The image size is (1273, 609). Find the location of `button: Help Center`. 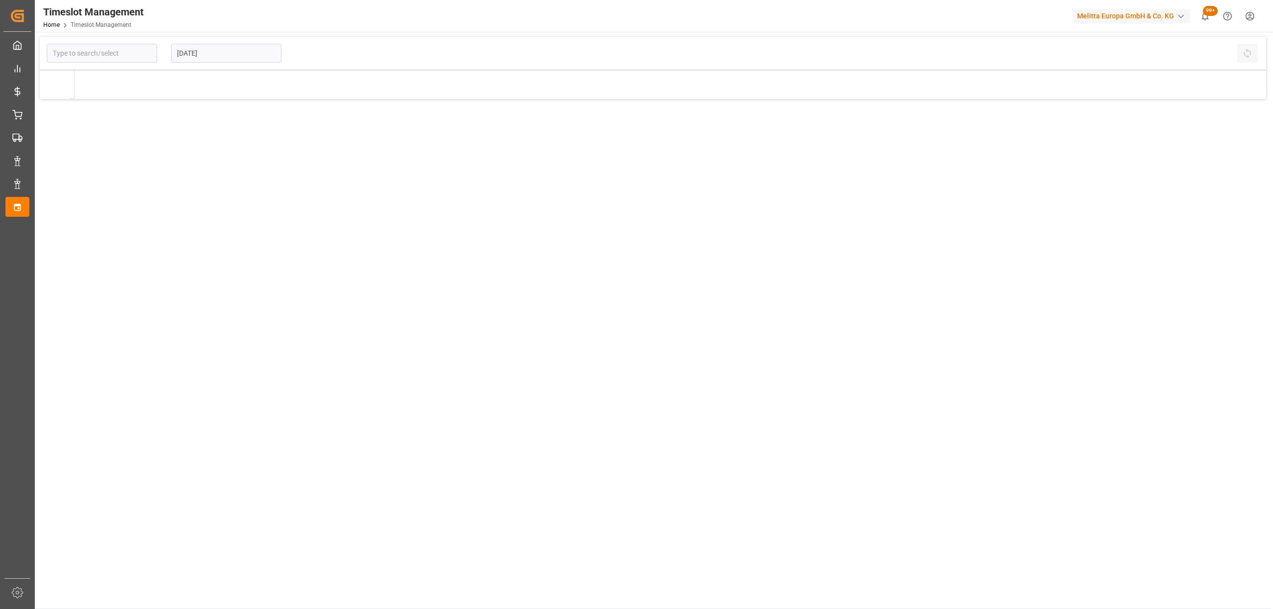

button: Help Center is located at coordinates (1228, 16).